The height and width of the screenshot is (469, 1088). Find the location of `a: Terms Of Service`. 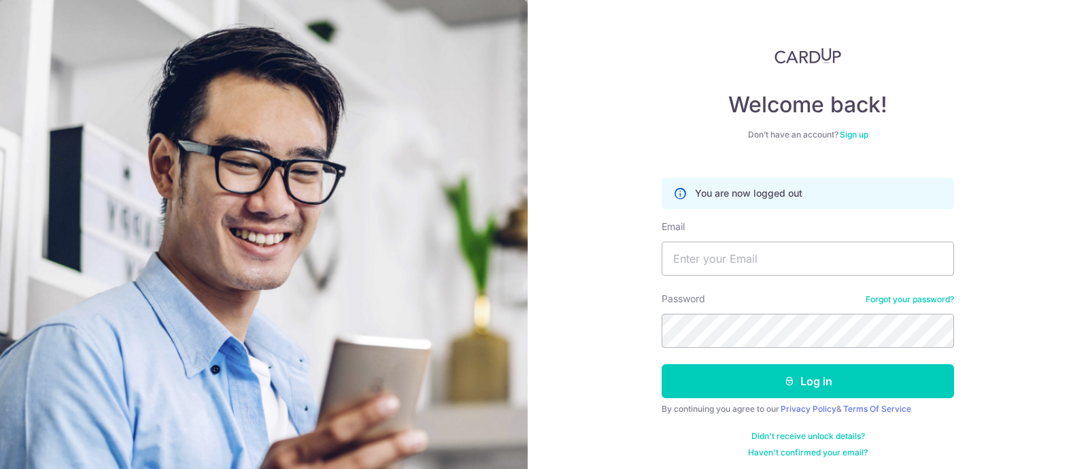

a: Terms Of Service is located at coordinates (878, 408).